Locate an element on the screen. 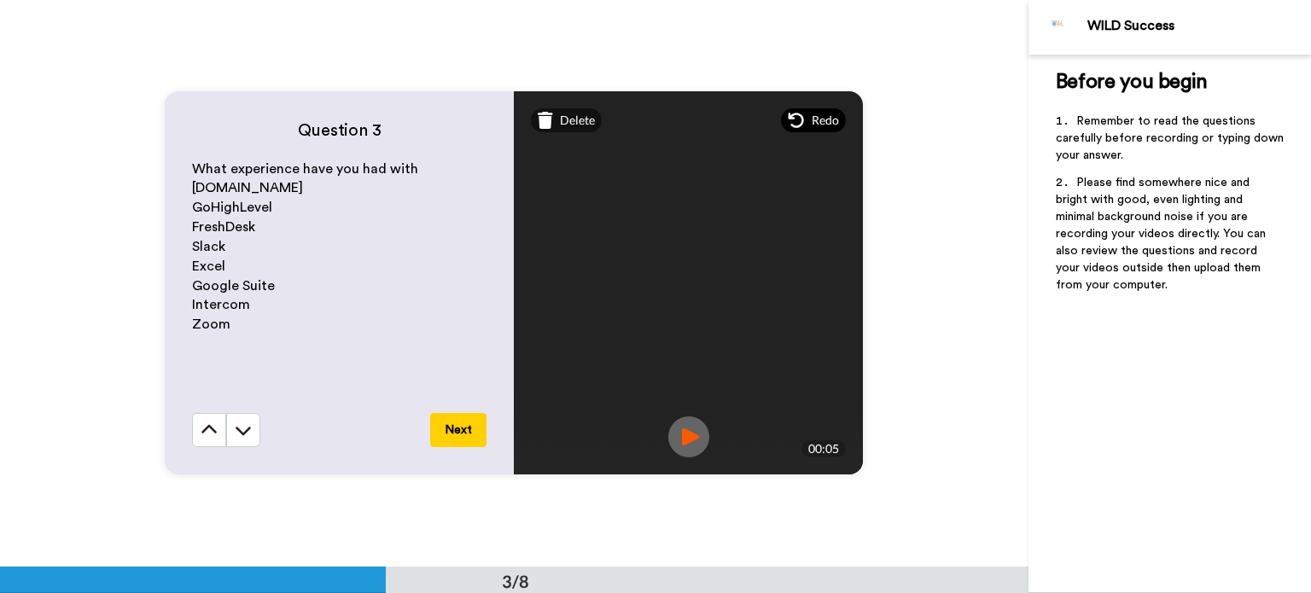 This screenshot has width=1311, height=593. span: Excel is located at coordinates (208, 266).